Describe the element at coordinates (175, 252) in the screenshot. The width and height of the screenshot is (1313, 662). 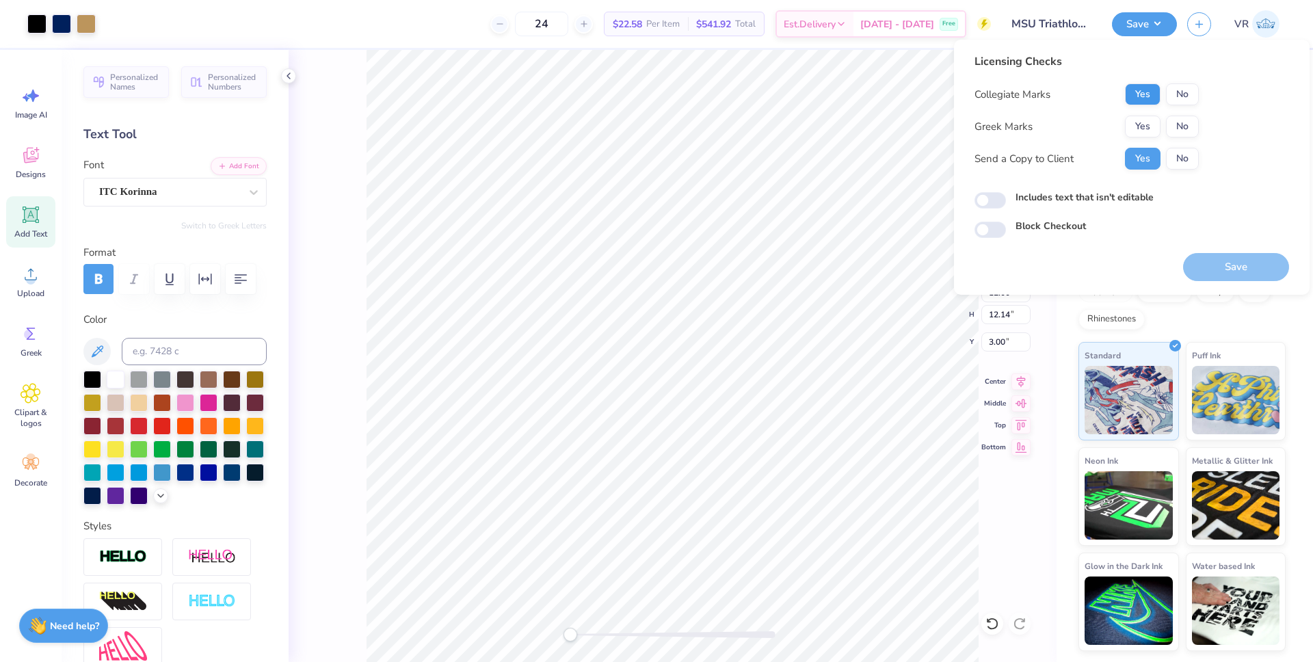
I see `label: Format` at that location.